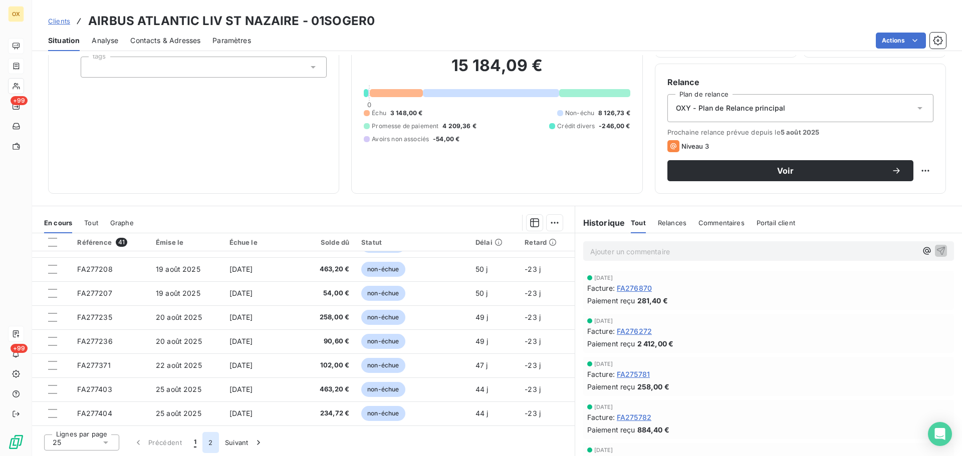  I want to click on span: FA276870, so click(634, 288).